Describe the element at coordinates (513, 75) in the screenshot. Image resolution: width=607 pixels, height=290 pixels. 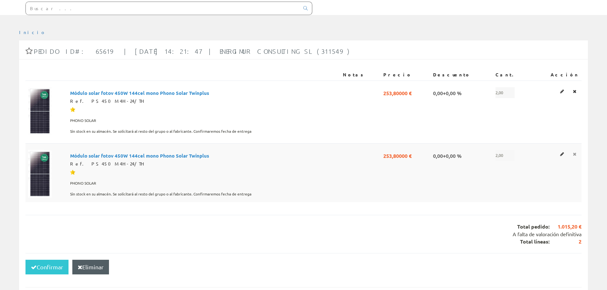
I see `th: Cant.` at that location.